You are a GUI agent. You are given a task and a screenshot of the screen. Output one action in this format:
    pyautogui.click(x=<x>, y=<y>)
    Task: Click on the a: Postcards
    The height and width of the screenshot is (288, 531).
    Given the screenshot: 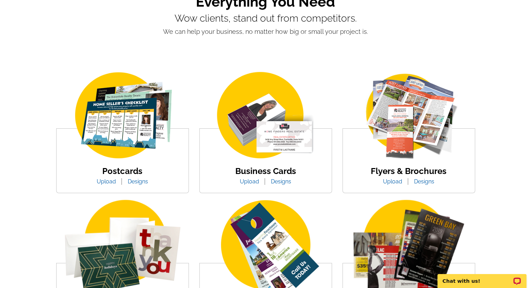 What is the action you would take?
    pyautogui.click(x=122, y=171)
    